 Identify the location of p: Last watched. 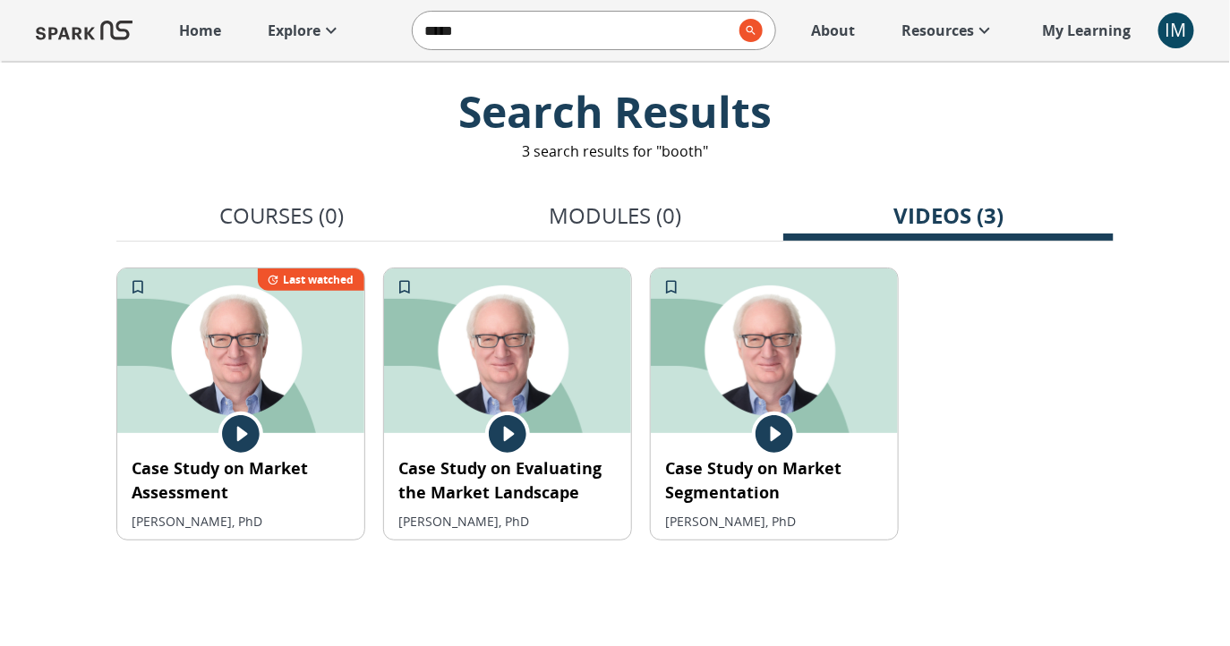
(318, 279).